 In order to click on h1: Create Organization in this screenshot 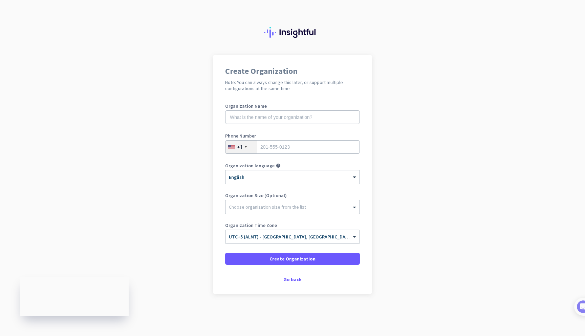, I will do `click(293, 71)`.